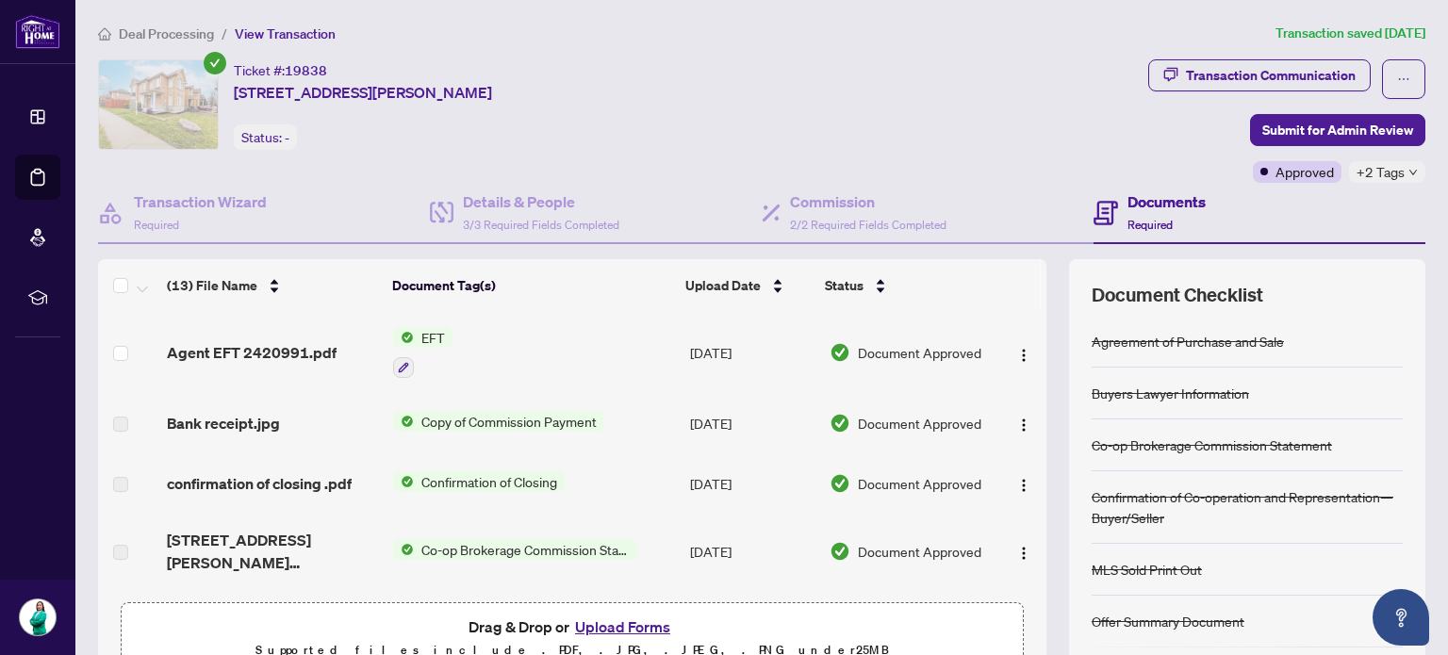 The width and height of the screenshot is (1448, 655). What do you see at coordinates (572, 627) in the screenshot?
I see `span: Drag & Drop or` at bounding box center [572, 627].